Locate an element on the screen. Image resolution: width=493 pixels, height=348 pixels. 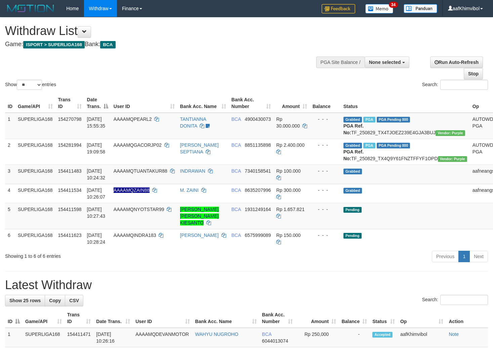
th: Bank Acc. Number: activate to sort column ascending is located at coordinates (252, 103).